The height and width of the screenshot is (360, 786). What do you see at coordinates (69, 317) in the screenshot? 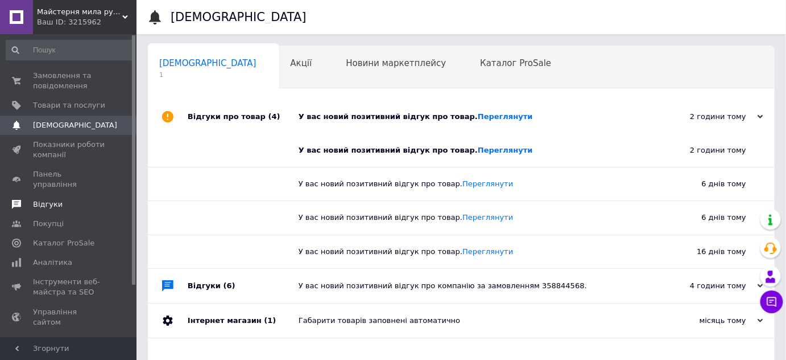
I see `span: Управління сайтом` at bounding box center [69, 317].